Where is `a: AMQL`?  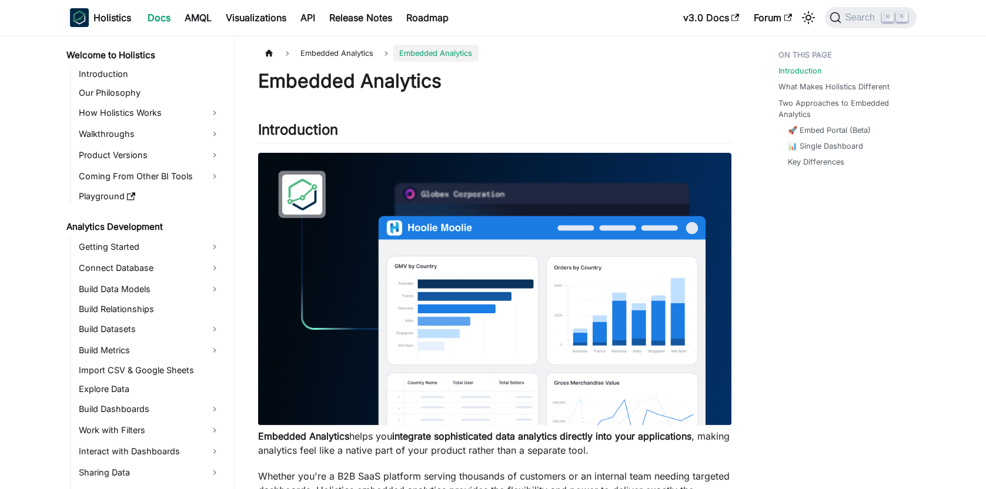
a: AMQL is located at coordinates (198, 18).